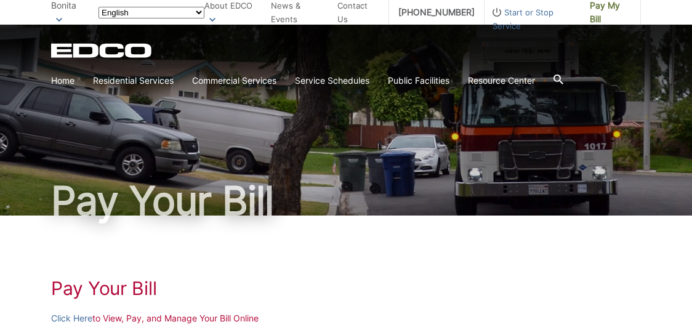 This screenshot has width=692, height=327. I want to click on a: Public Facilities, so click(419, 81).